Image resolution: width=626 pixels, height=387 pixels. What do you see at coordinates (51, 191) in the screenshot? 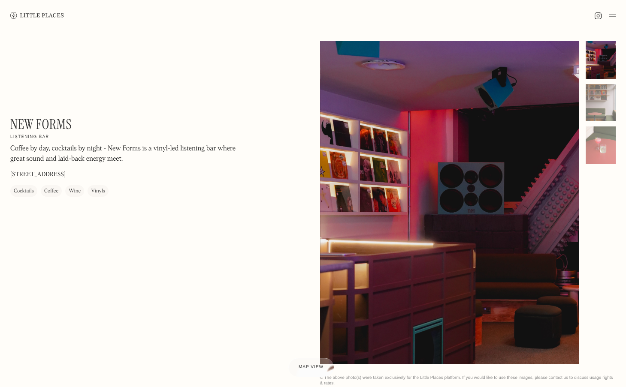
I see `div: Coffee` at bounding box center [51, 191].